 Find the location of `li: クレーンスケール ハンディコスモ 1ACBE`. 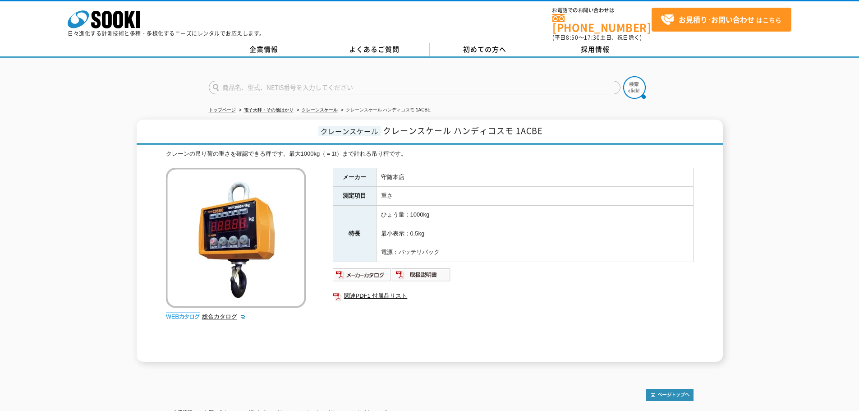

li: クレーンスケール ハンディコスモ 1ACBE is located at coordinates (385, 110).